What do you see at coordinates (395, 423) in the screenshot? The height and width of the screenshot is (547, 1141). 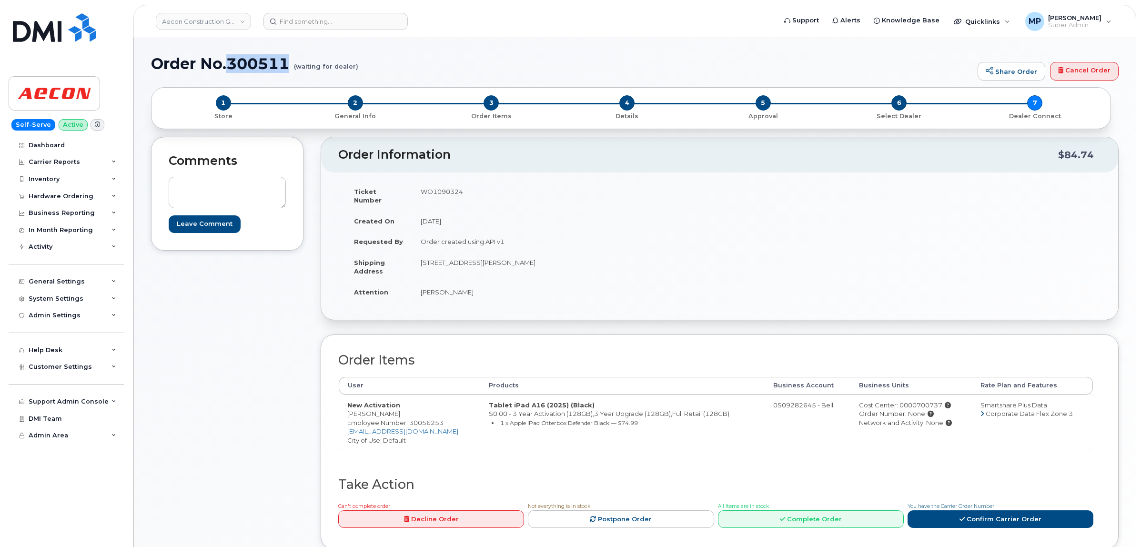 I see `span: Employee Number: 30056253` at bounding box center [395, 423].